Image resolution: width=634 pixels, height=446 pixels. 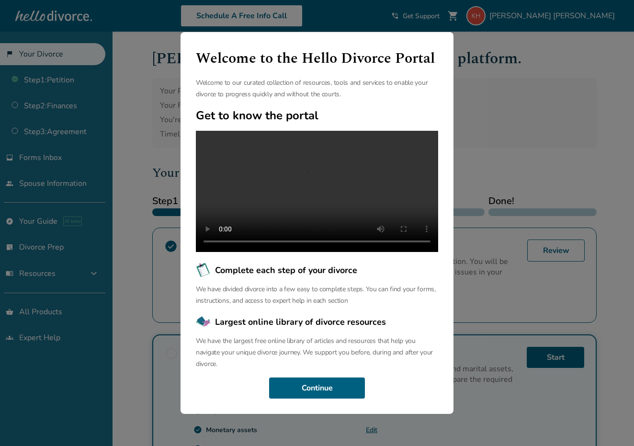 I want to click on button: Continue, so click(x=317, y=388).